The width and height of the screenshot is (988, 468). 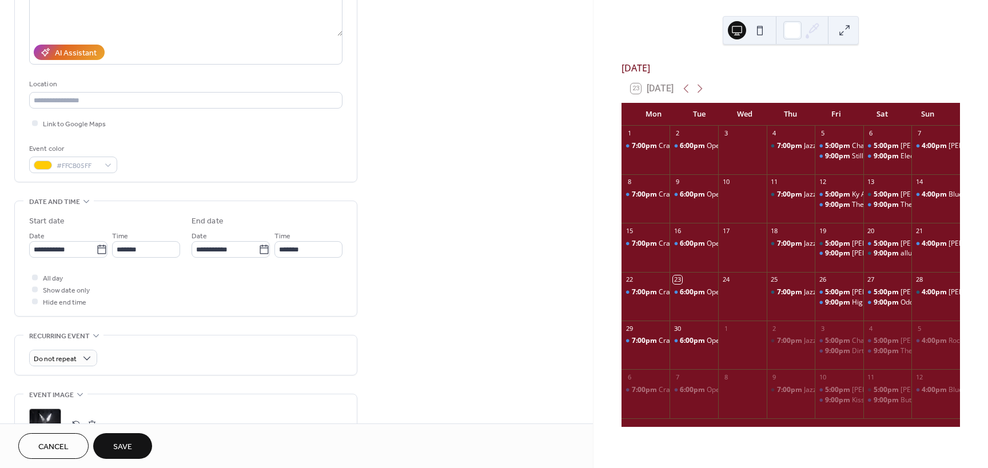 What do you see at coordinates (677, 377) in the screenshot?
I see `div: 7` at bounding box center [677, 377].